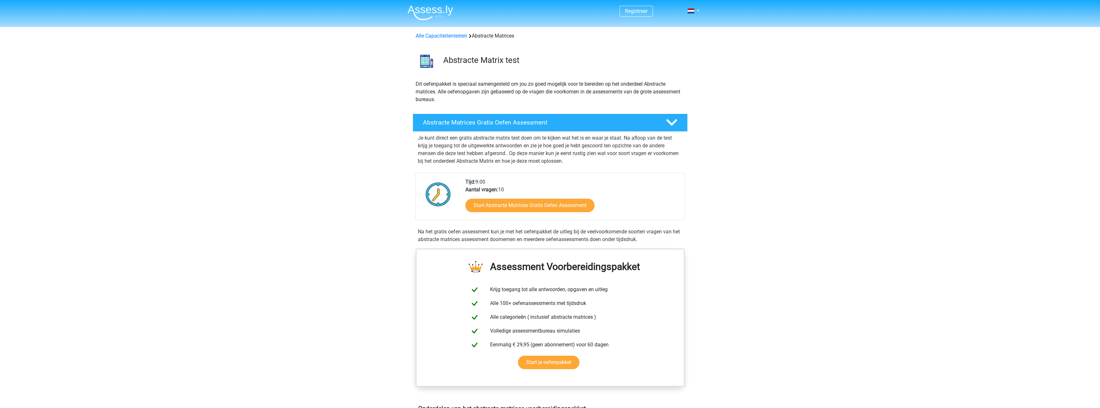 Image resolution: width=1100 pixels, height=408 pixels. What do you see at coordinates (530, 205) in the screenshot?
I see `a: Start Abstracte Matrices Gratis Oefen Assessment` at bounding box center [530, 205].